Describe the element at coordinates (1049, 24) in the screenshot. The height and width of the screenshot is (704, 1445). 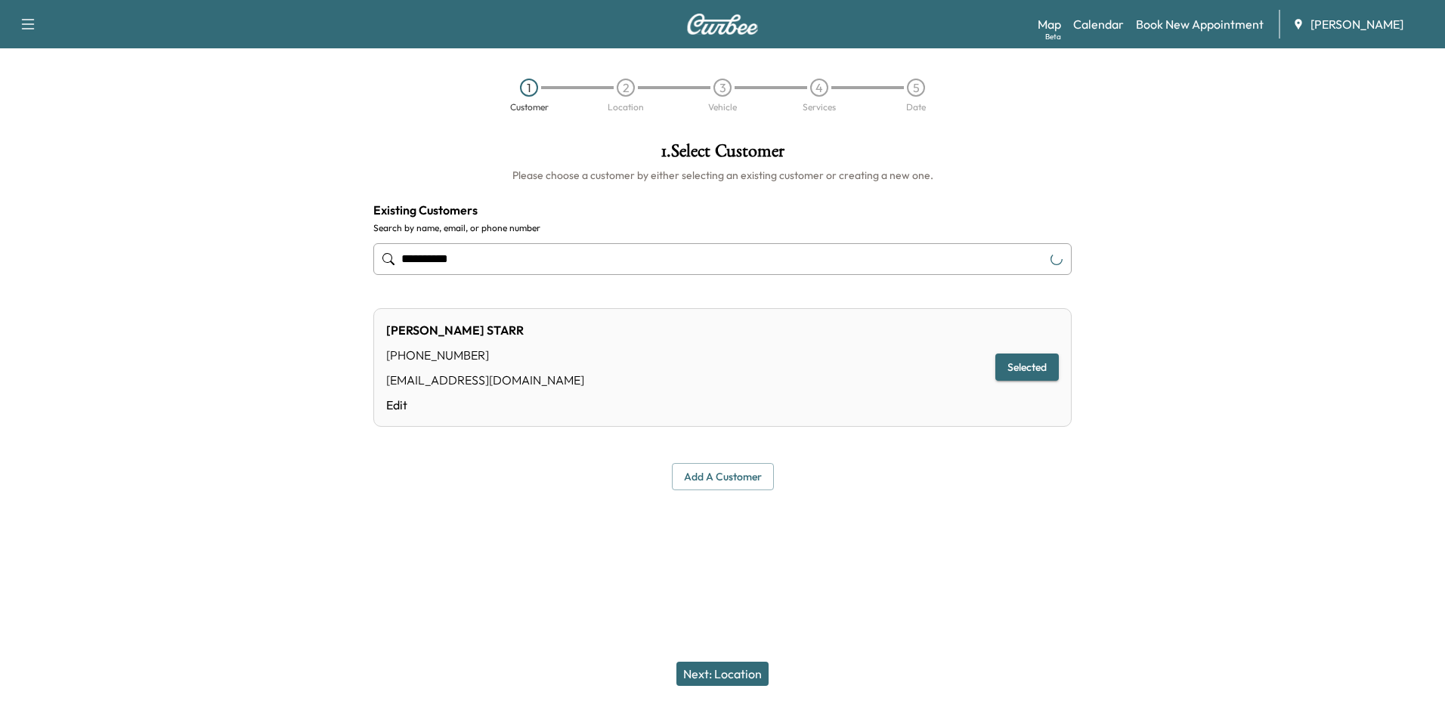
I see `a: MapBeta` at that location.